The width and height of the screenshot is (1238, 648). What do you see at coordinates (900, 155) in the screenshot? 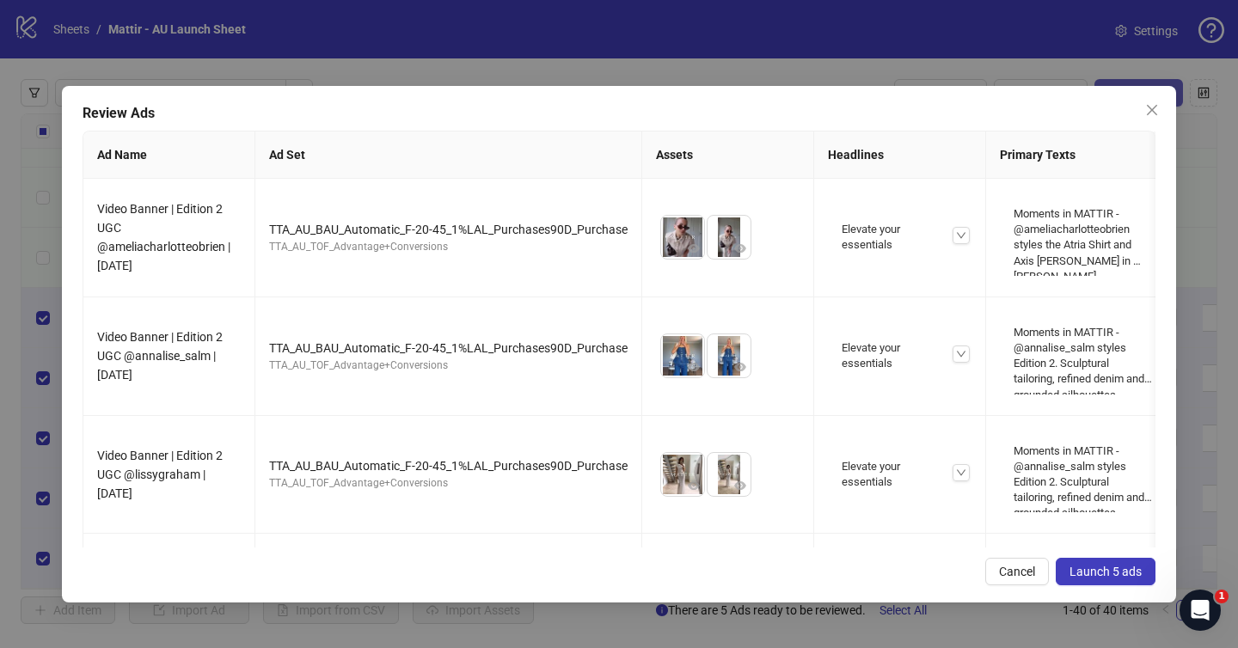
I see `th: Headlines` at bounding box center [900, 155].